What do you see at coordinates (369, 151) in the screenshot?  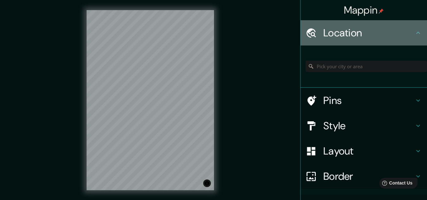 I see `h4: Layout` at bounding box center [369, 151].